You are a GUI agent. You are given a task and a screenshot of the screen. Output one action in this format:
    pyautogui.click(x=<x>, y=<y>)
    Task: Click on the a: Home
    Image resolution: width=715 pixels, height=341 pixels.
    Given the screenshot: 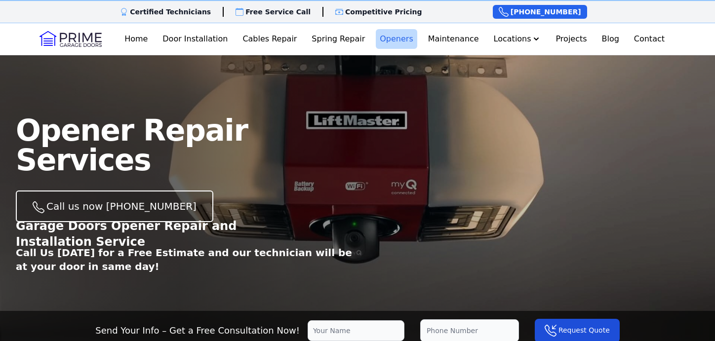 What is the action you would take?
    pyautogui.click(x=136, y=39)
    